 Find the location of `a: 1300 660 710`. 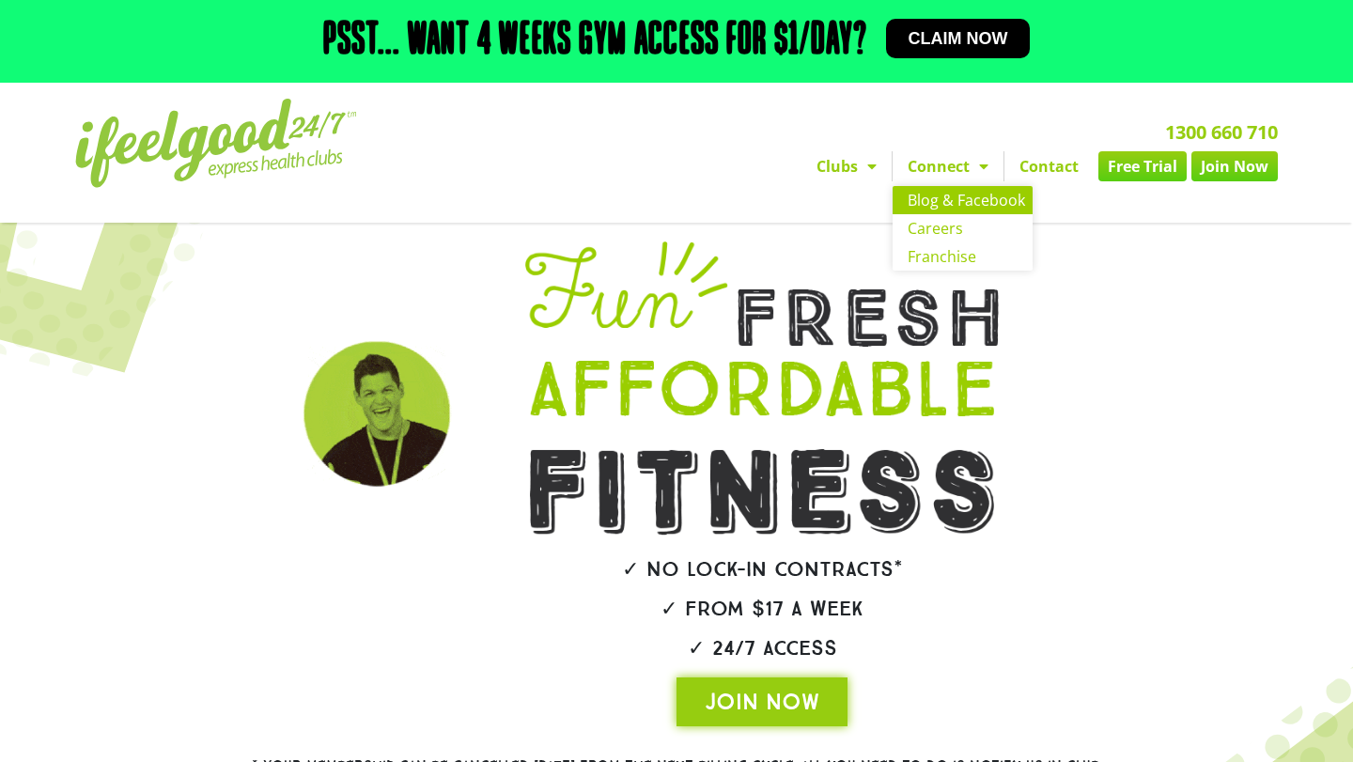

a: 1300 660 710 is located at coordinates (1221, 131).